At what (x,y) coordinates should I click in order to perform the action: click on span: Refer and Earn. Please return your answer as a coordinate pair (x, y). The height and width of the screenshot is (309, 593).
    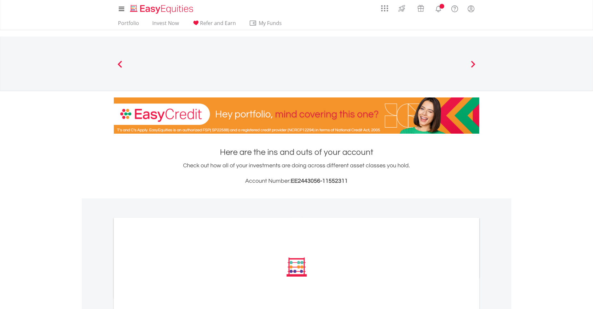
    Looking at the image, I should click on (218, 23).